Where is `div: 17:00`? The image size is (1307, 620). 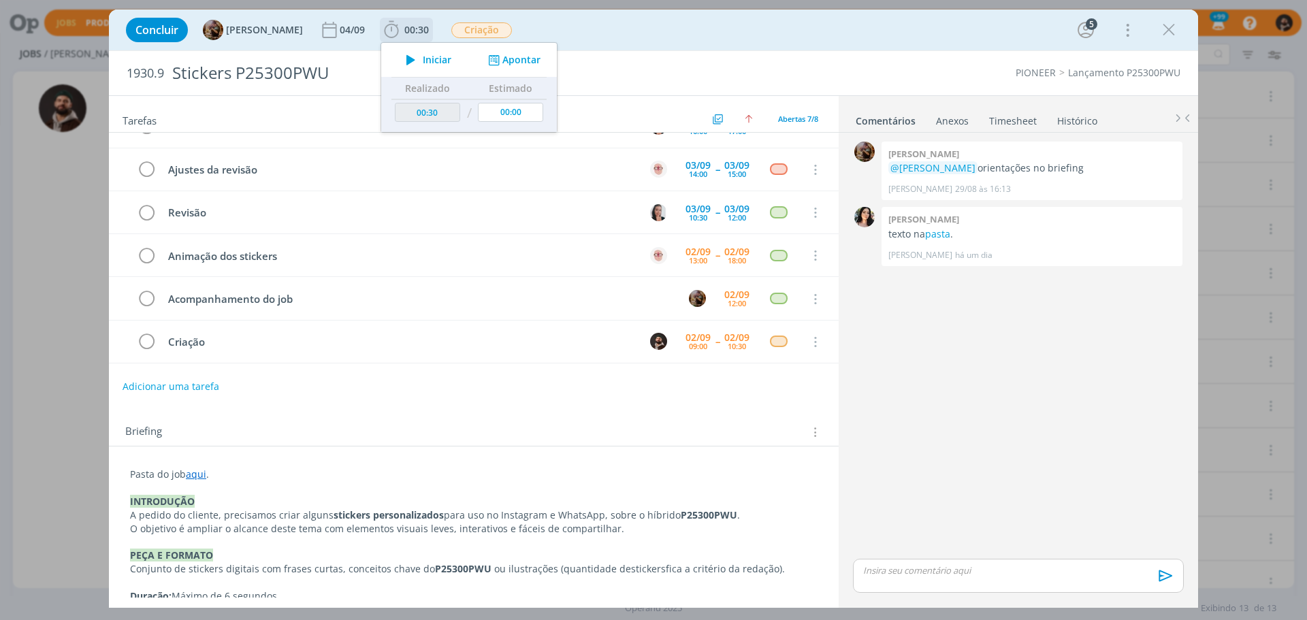 div: 17:00 is located at coordinates (737, 131).